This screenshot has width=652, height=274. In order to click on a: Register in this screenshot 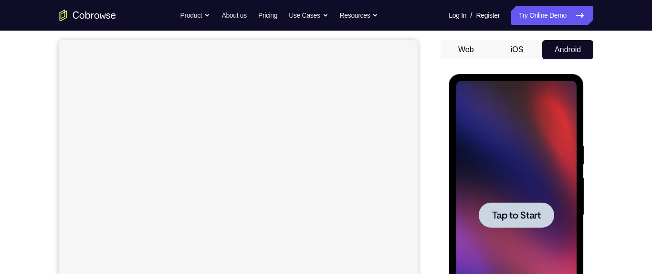, I will do `click(488, 15)`.